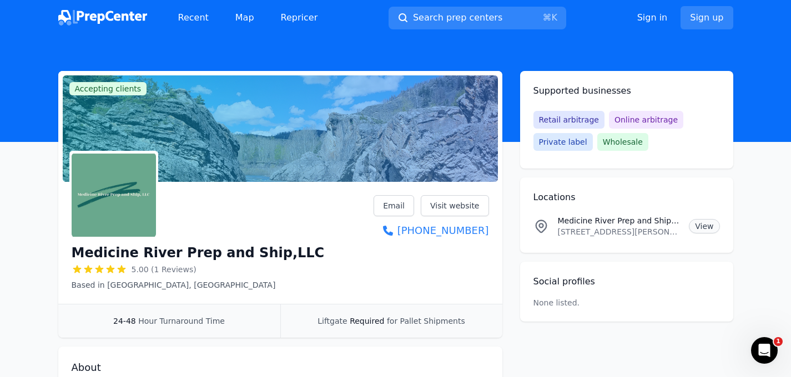  What do you see at coordinates (193, 18) in the screenshot?
I see `a: Recent` at bounding box center [193, 18].